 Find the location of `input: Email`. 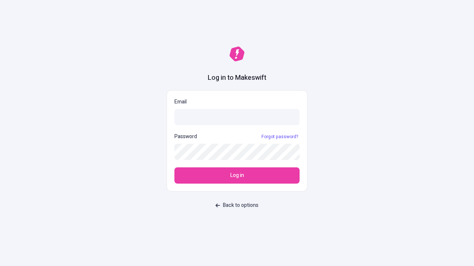

input: Email is located at coordinates (237, 117).